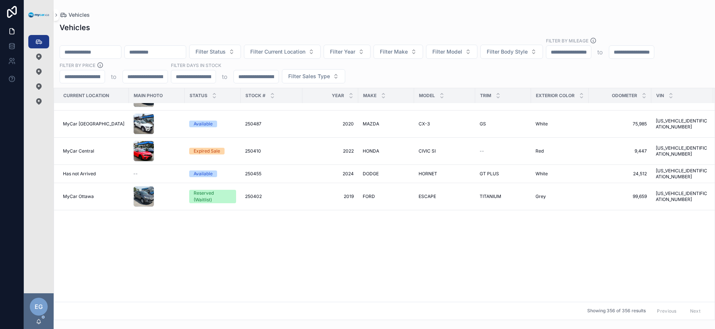 This screenshot has width=715, height=329. I want to click on span: MAZDA, so click(371, 124).